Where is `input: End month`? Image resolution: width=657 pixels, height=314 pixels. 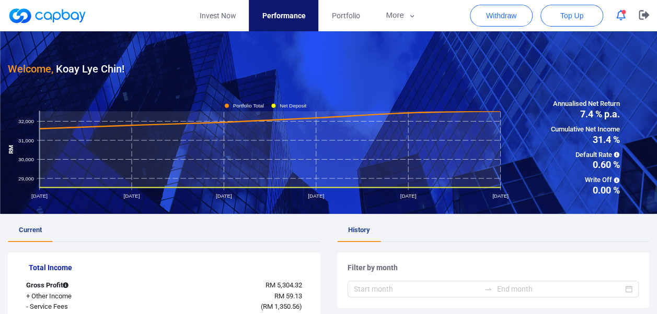
input: End month is located at coordinates (559, 289).